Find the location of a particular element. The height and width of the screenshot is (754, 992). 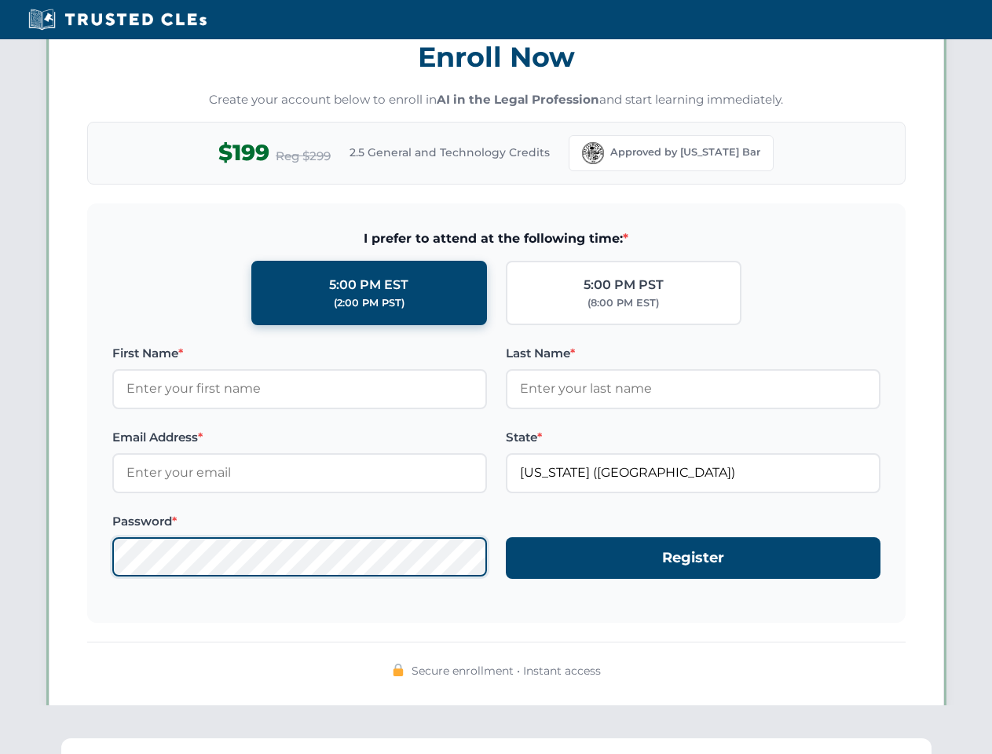

div: 5:00 PM EST is located at coordinates (368, 285).